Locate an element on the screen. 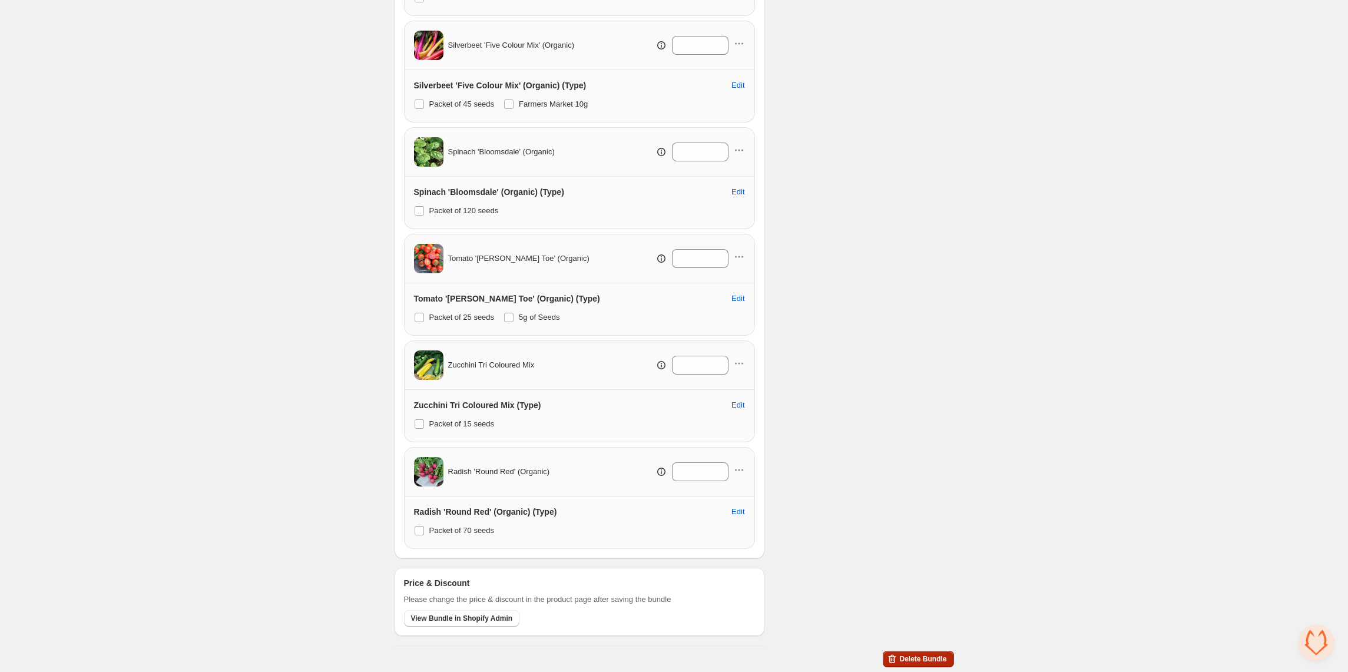 Image resolution: width=1348 pixels, height=672 pixels. img: Radish 'Round Red' (Organic) is located at coordinates (429, 472).